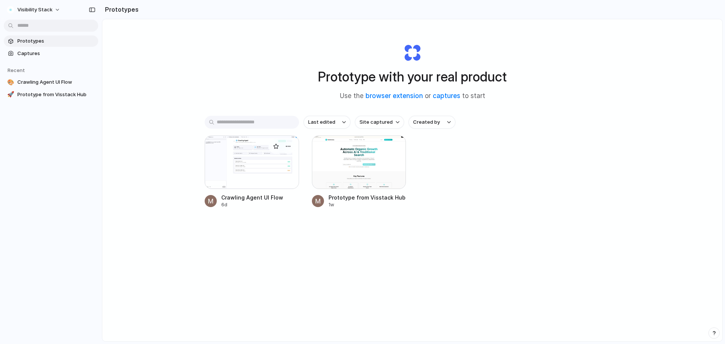 The width and height of the screenshot is (725, 344). Describe the element at coordinates (412, 77) in the screenshot. I see `h1: Prototype with your real product` at that location.